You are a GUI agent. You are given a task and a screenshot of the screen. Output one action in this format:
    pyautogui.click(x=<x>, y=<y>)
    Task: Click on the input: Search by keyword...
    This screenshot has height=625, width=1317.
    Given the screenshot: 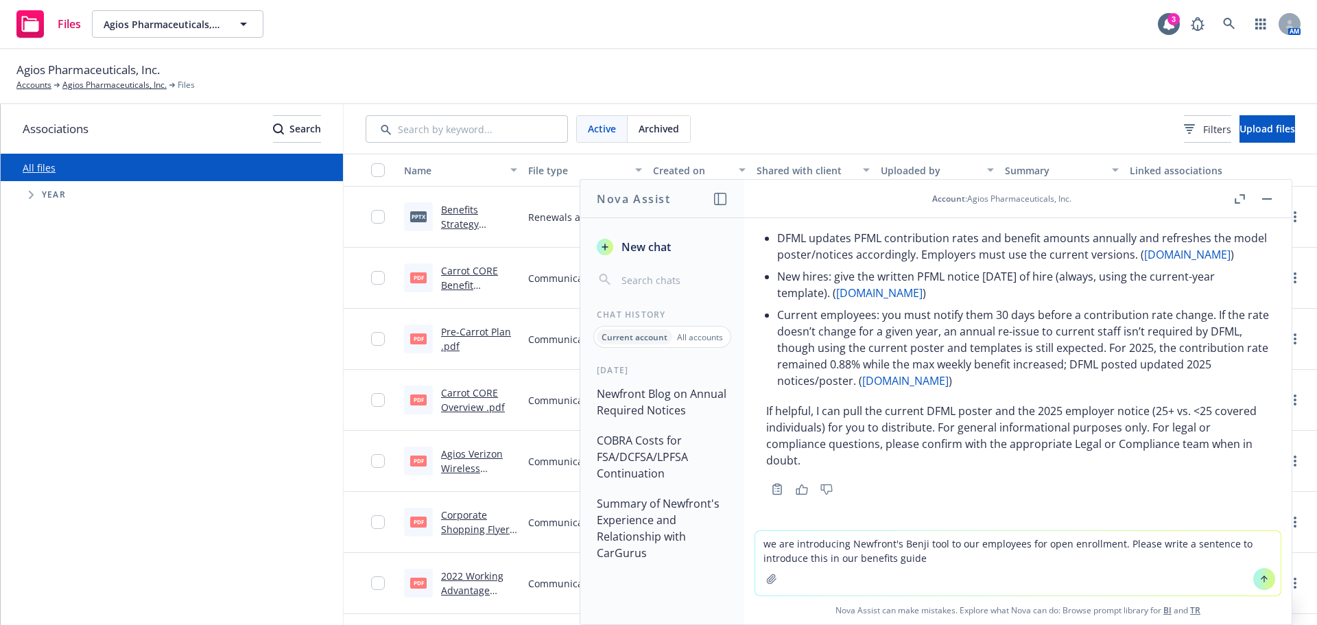 What is the action you would take?
    pyautogui.click(x=466, y=129)
    